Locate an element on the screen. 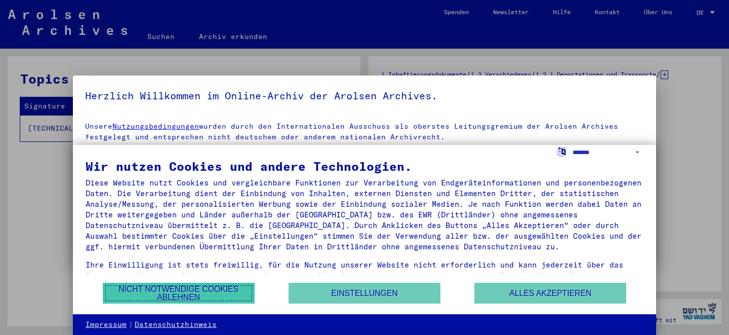 This screenshot has height=335, width=729. a: Datenschutzhinweis is located at coordinates (176, 324).